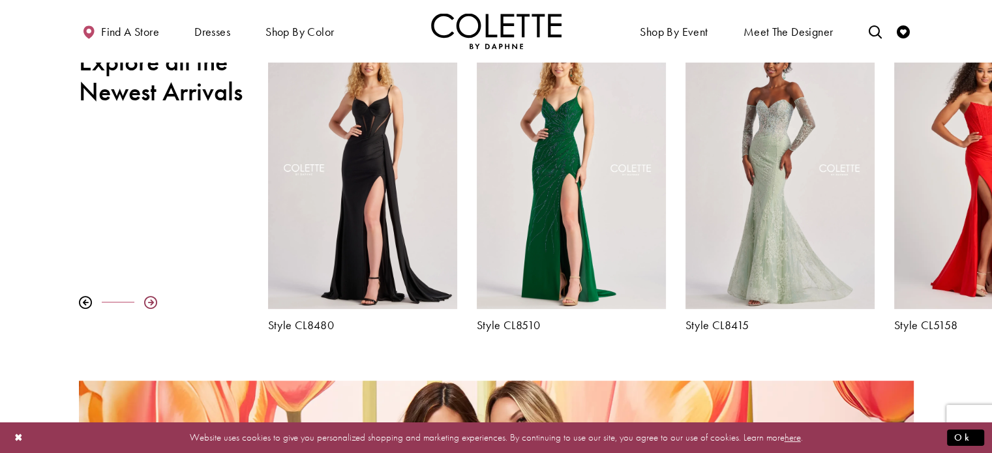 This screenshot has height=453, width=992. I want to click on a: Visit Colette by Daphne Style No. CL8480 Page, so click(363, 172).